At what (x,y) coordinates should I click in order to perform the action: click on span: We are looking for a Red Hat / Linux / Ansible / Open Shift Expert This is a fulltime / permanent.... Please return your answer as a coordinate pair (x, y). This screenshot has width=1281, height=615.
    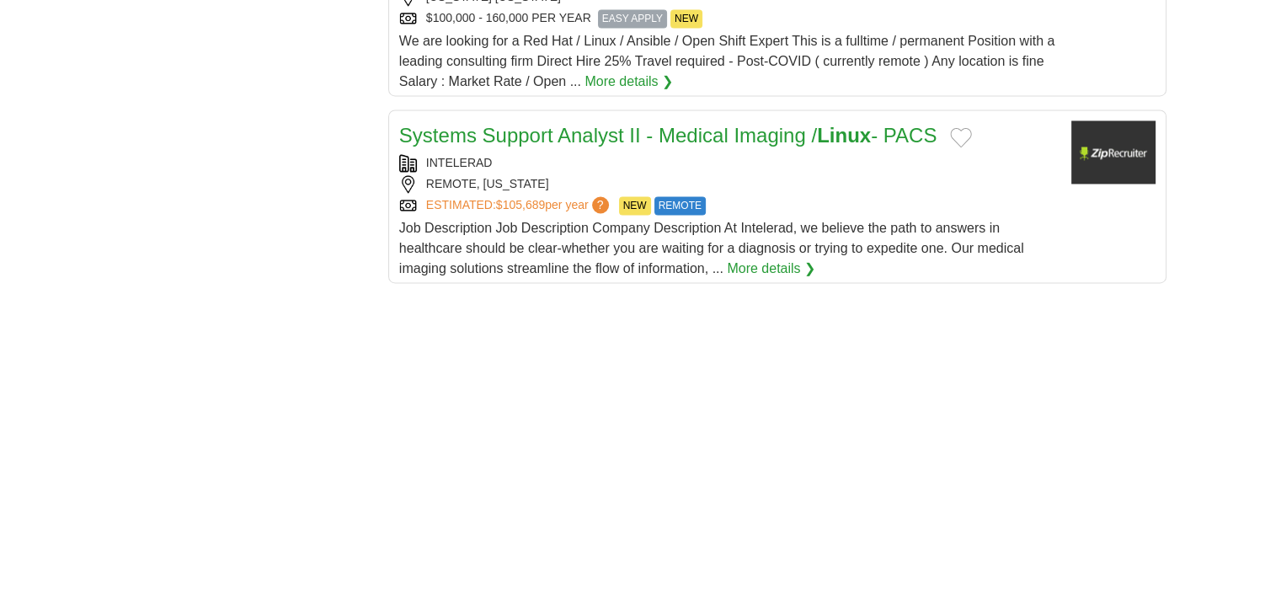
    Looking at the image, I should click on (727, 61).